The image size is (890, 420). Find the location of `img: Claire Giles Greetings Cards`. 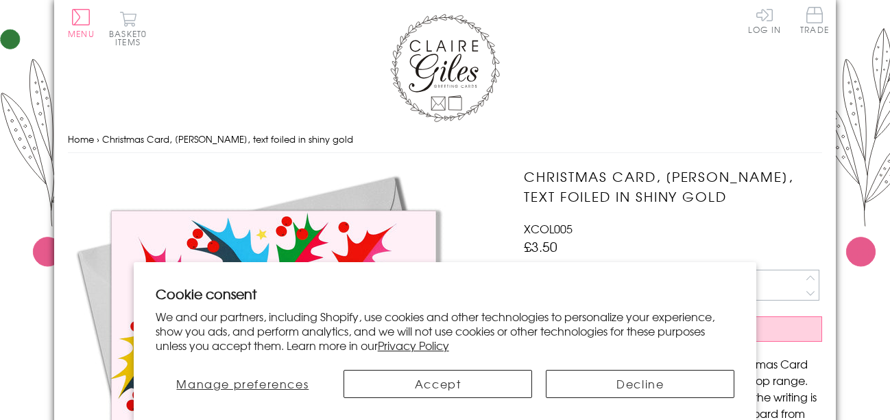

img: Claire Giles Greetings Cards is located at coordinates (445, 68).